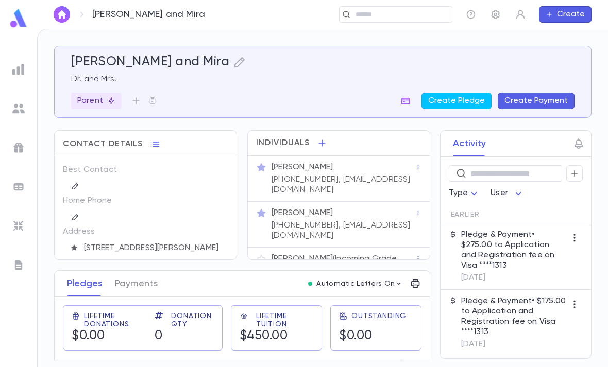 Image resolution: width=608 pixels, height=367 pixels. Describe the element at coordinates (19, 109) in the screenshot. I see `img: students_grey.60c7aba0da46da39d6d829b817ac14fc.svg` at that location.